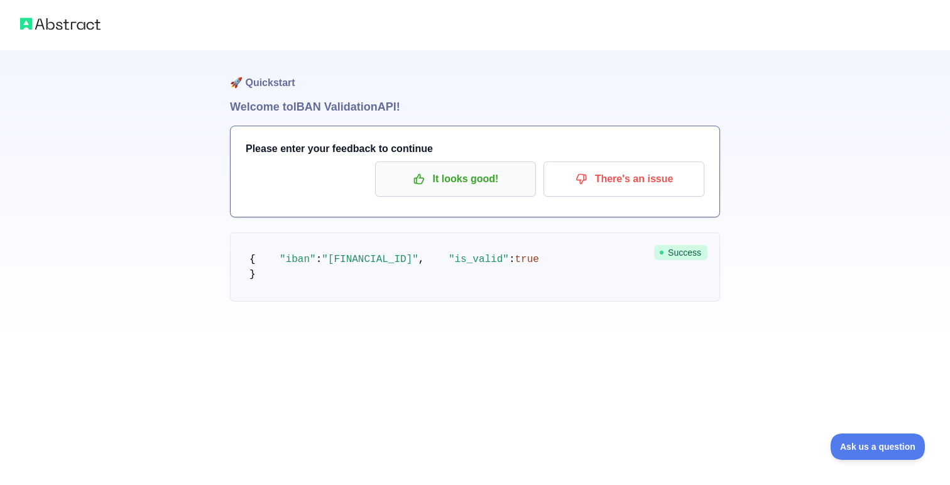 The height and width of the screenshot is (485, 950). I want to click on button: There's an issue, so click(624, 179).